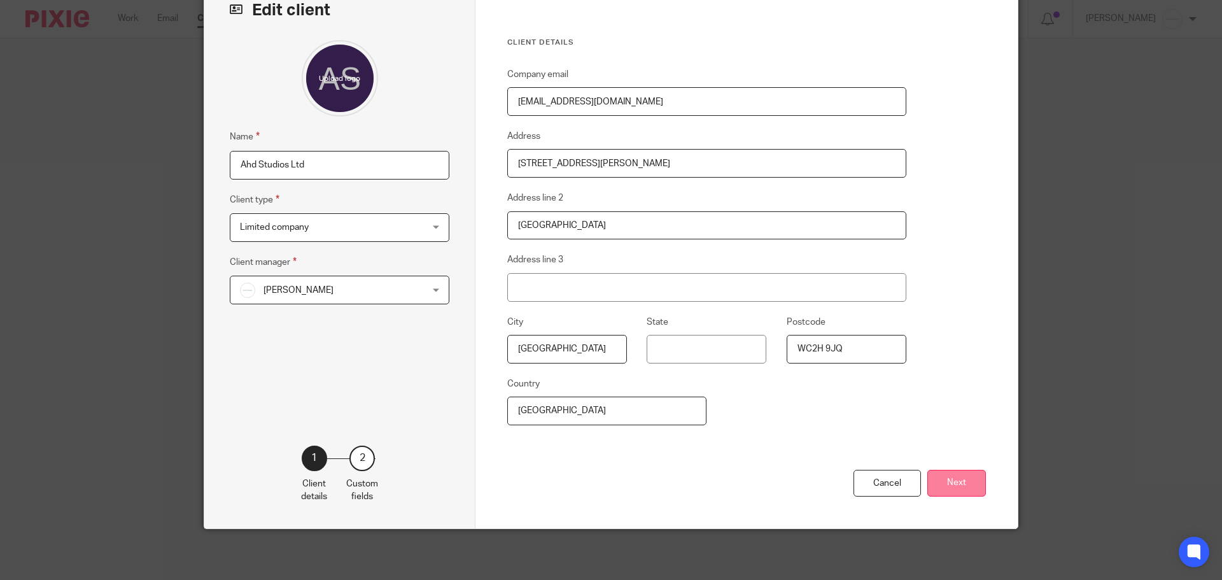 This screenshot has height=580, width=1222. I want to click on label: Address line 3, so click(535, 260).